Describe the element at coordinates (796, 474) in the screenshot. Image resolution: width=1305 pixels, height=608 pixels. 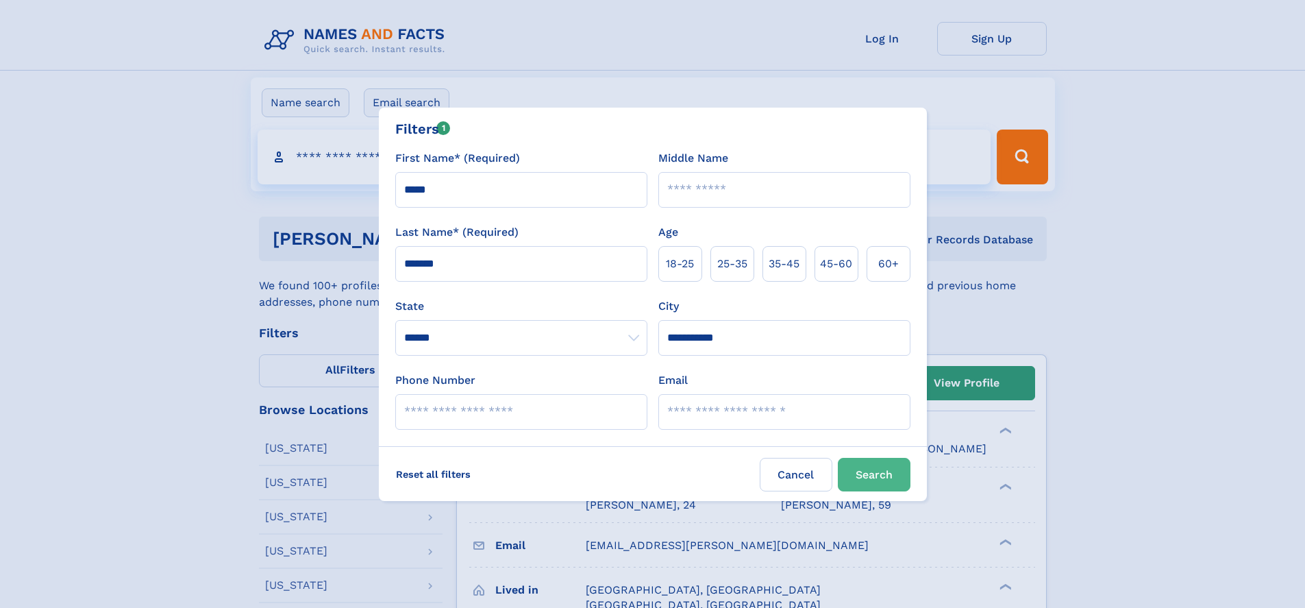
I see `label: Cancel` at that location.